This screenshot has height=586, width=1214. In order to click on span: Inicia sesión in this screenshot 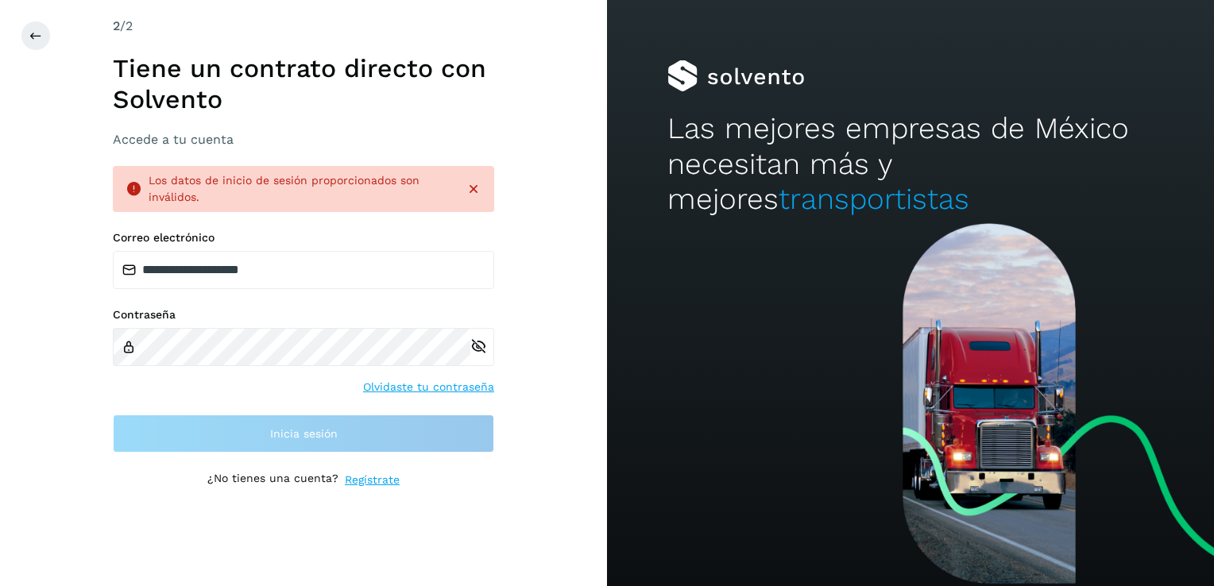, I will do `click(304, 434)`.